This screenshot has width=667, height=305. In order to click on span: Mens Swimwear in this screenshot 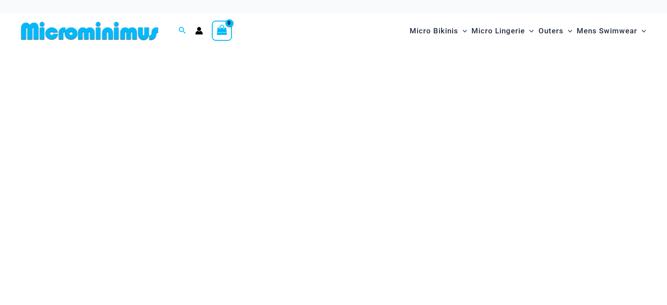, I will do `click(607, 31)`.